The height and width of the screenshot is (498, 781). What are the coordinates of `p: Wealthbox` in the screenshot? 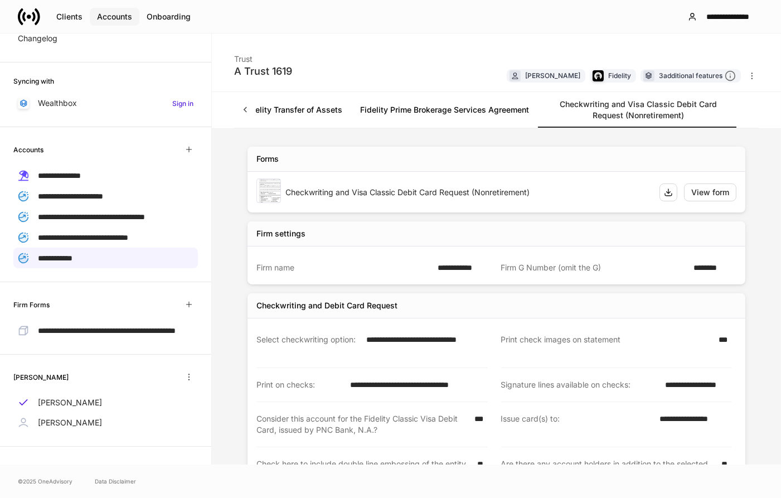 It's located at (57, 103).